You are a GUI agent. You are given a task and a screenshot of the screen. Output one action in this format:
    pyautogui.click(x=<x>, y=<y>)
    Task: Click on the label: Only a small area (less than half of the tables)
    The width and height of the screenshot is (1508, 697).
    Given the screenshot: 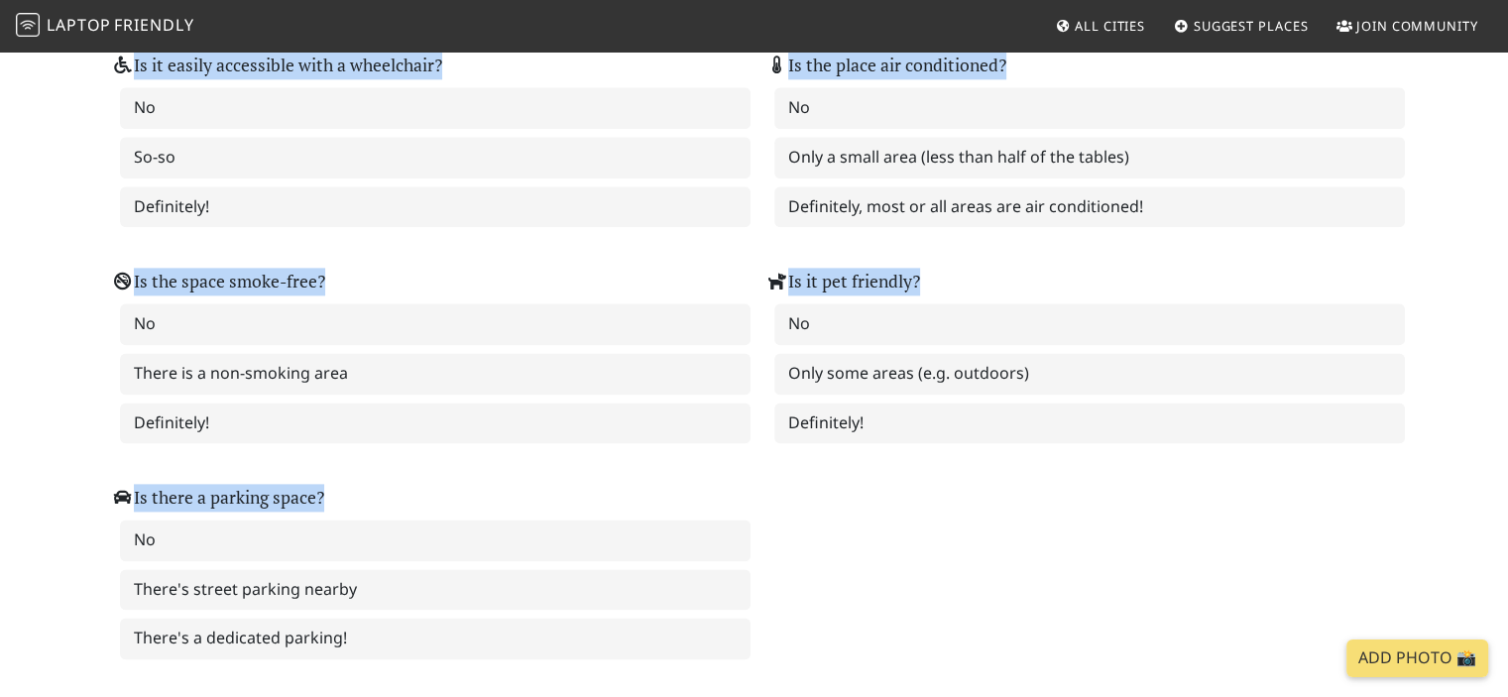 What is the action you would take?
    pyautogui.click(x=1089, y=158)
    